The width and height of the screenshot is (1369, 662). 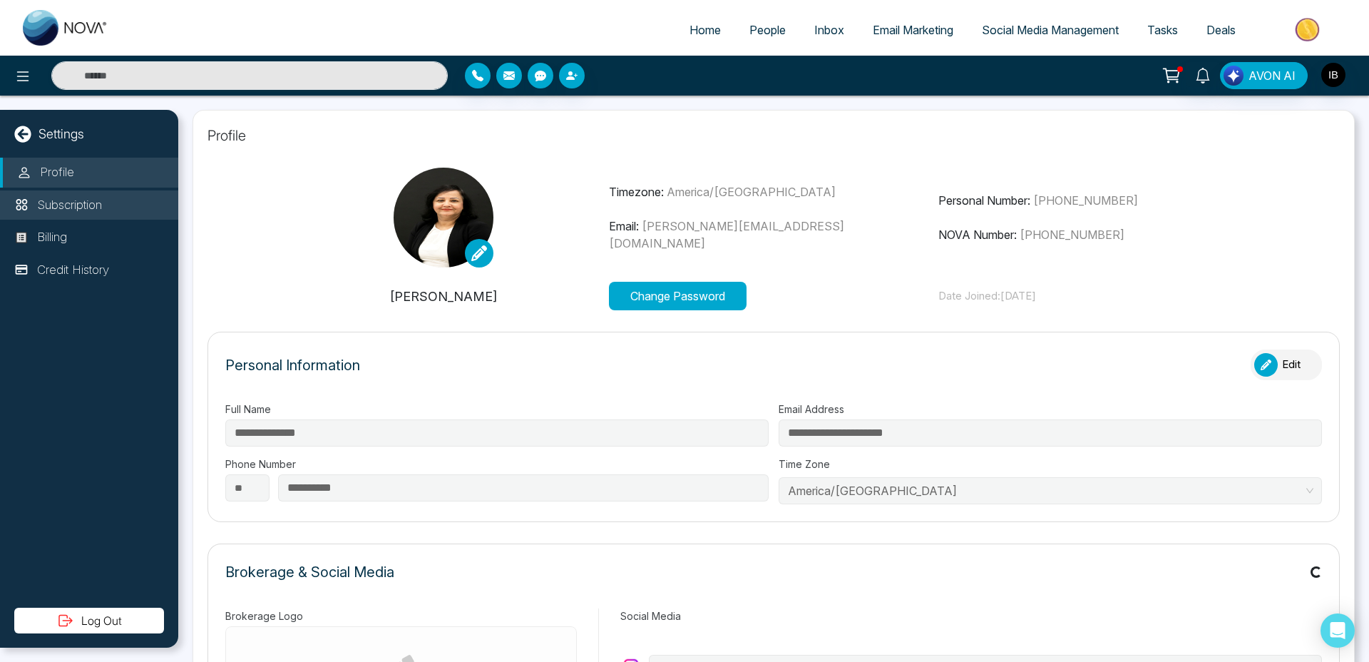 What do you see at coordinates (1272, 76) in the screenshot?
I see `span: AVON AI` at bounding box center [1272, 76].